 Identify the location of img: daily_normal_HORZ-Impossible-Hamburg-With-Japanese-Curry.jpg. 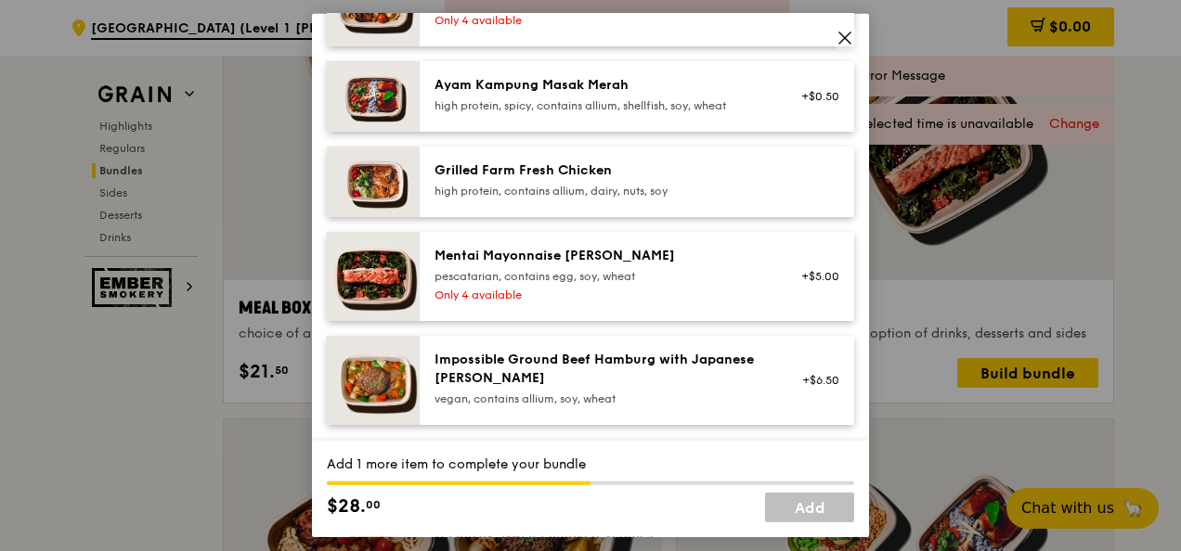
(373, 381).